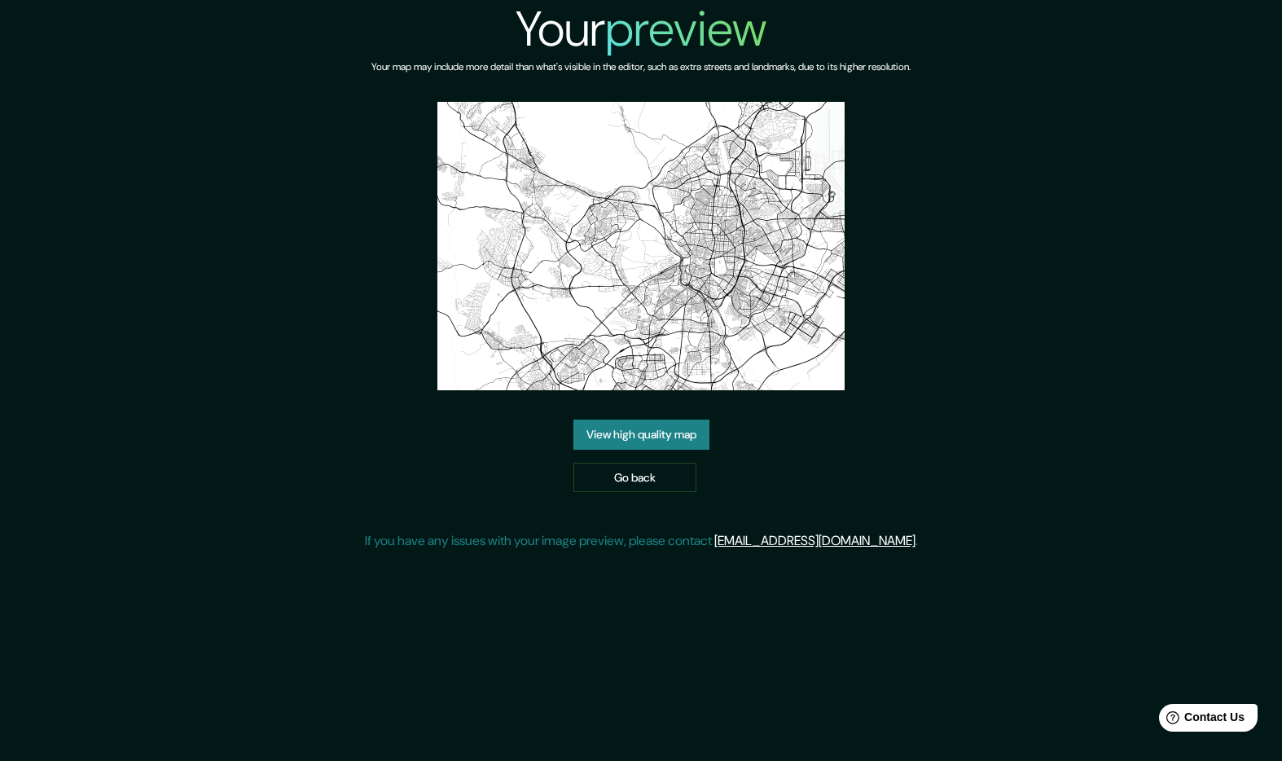 The width and height of the screenshot is (1282, 761). What do you see at coordinates (641, 67) in the screenshot?
I see `h6: Your map may include more detail than what's visible in the editor, such as extra streets and lan...` at bounding box center [641, 67].